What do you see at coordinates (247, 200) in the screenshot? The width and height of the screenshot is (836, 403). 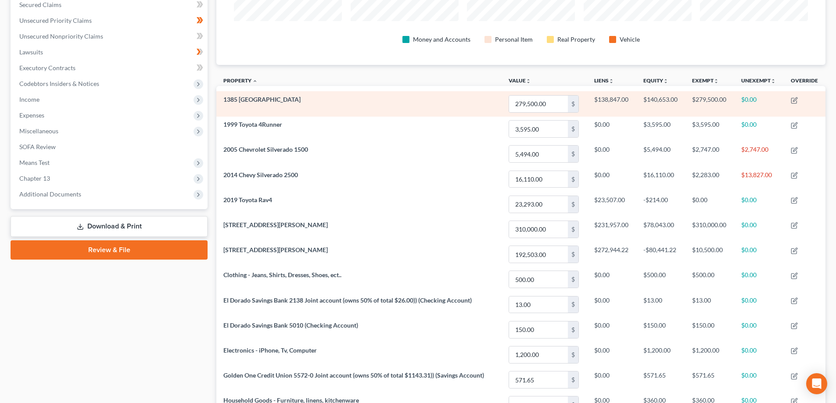 I see `span: 2019 Toyota Rav4` at bounding box center [247, 200].